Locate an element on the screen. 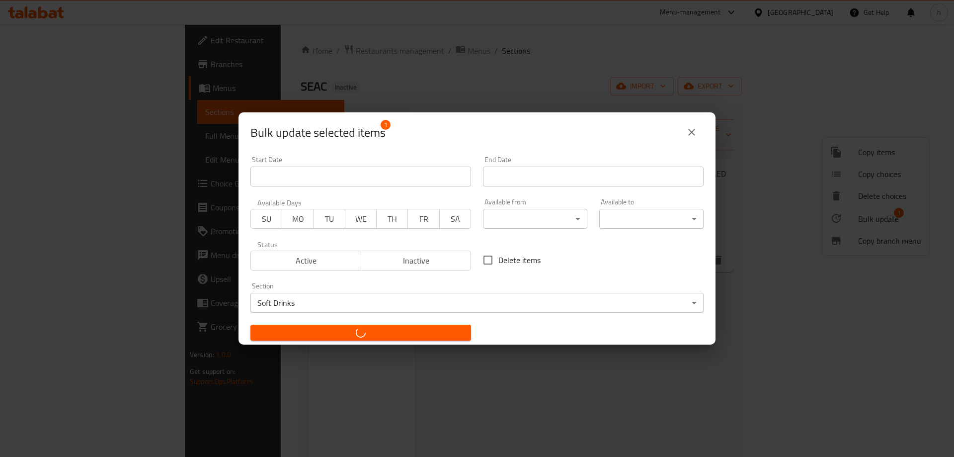 The height and width of the screenshot is (457, 954). button: close is located at coordinates (692, 132).